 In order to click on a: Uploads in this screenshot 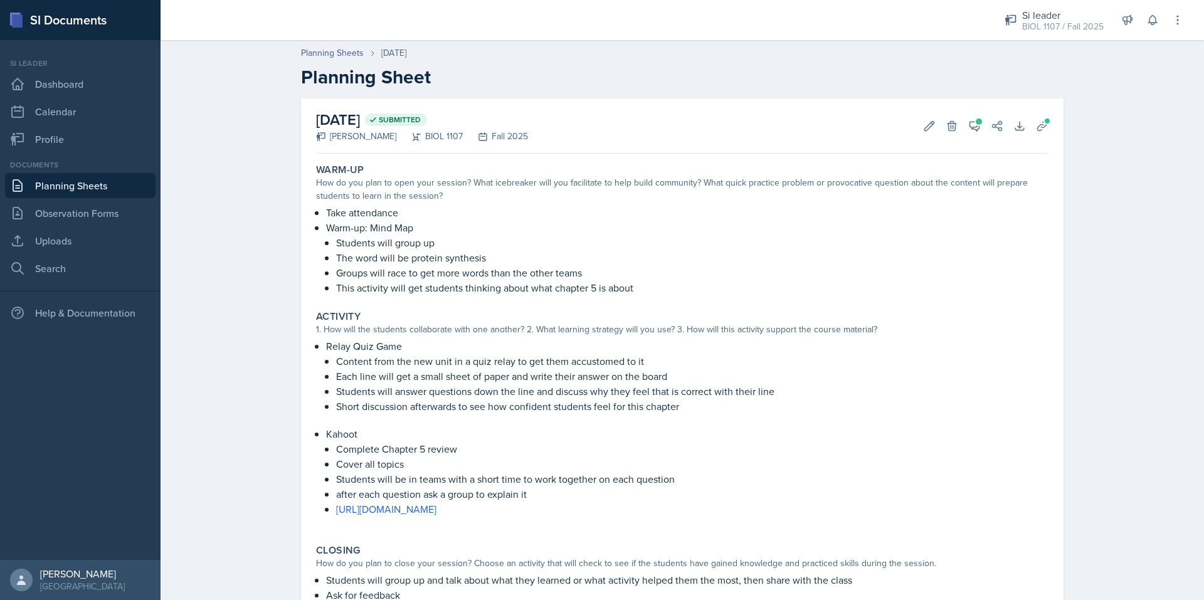, I will do `click(80, 241)`.